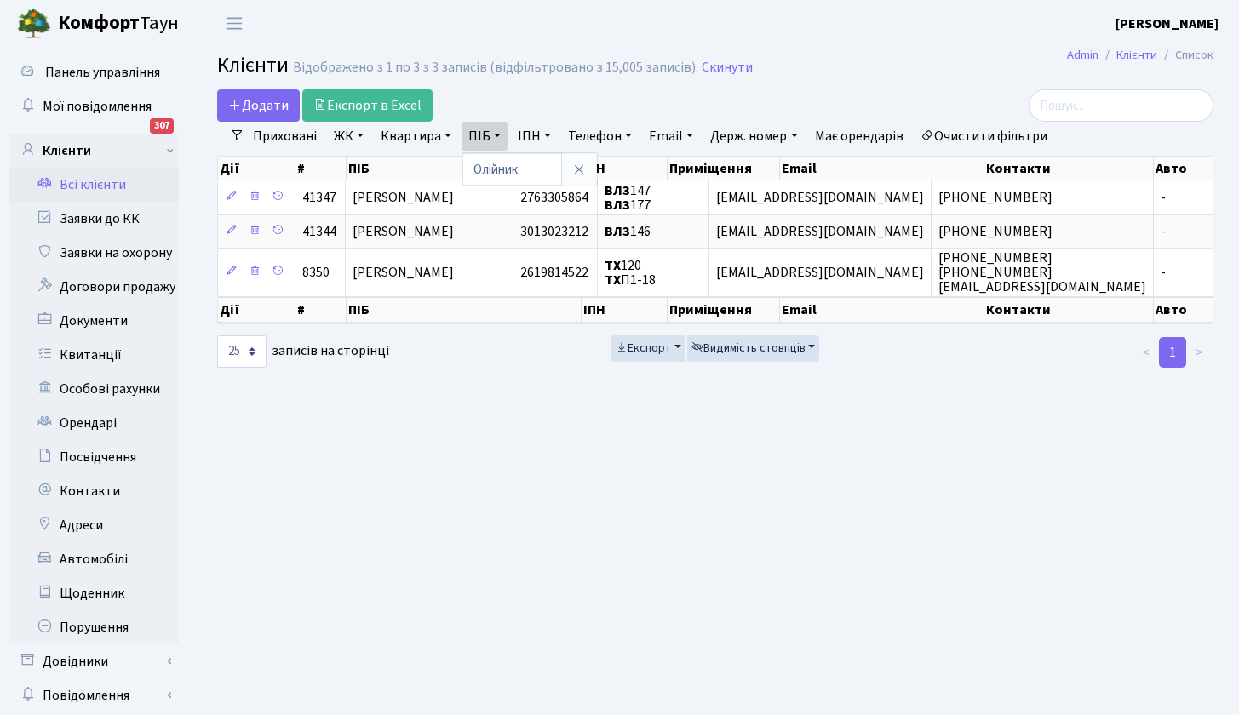 The image size is (1239, 715). I want to click on a: Email, so click(671, 136).